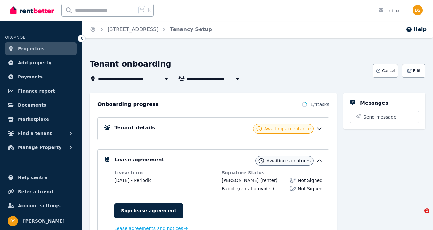  What do you see at coordinates (151, 29) in the screenshot?
I see `nav: Breadcrumb` at bounding box center [151, 29].